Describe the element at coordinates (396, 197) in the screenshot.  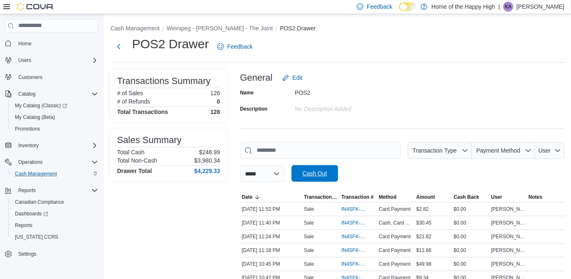
I see `button: Method` at that location.